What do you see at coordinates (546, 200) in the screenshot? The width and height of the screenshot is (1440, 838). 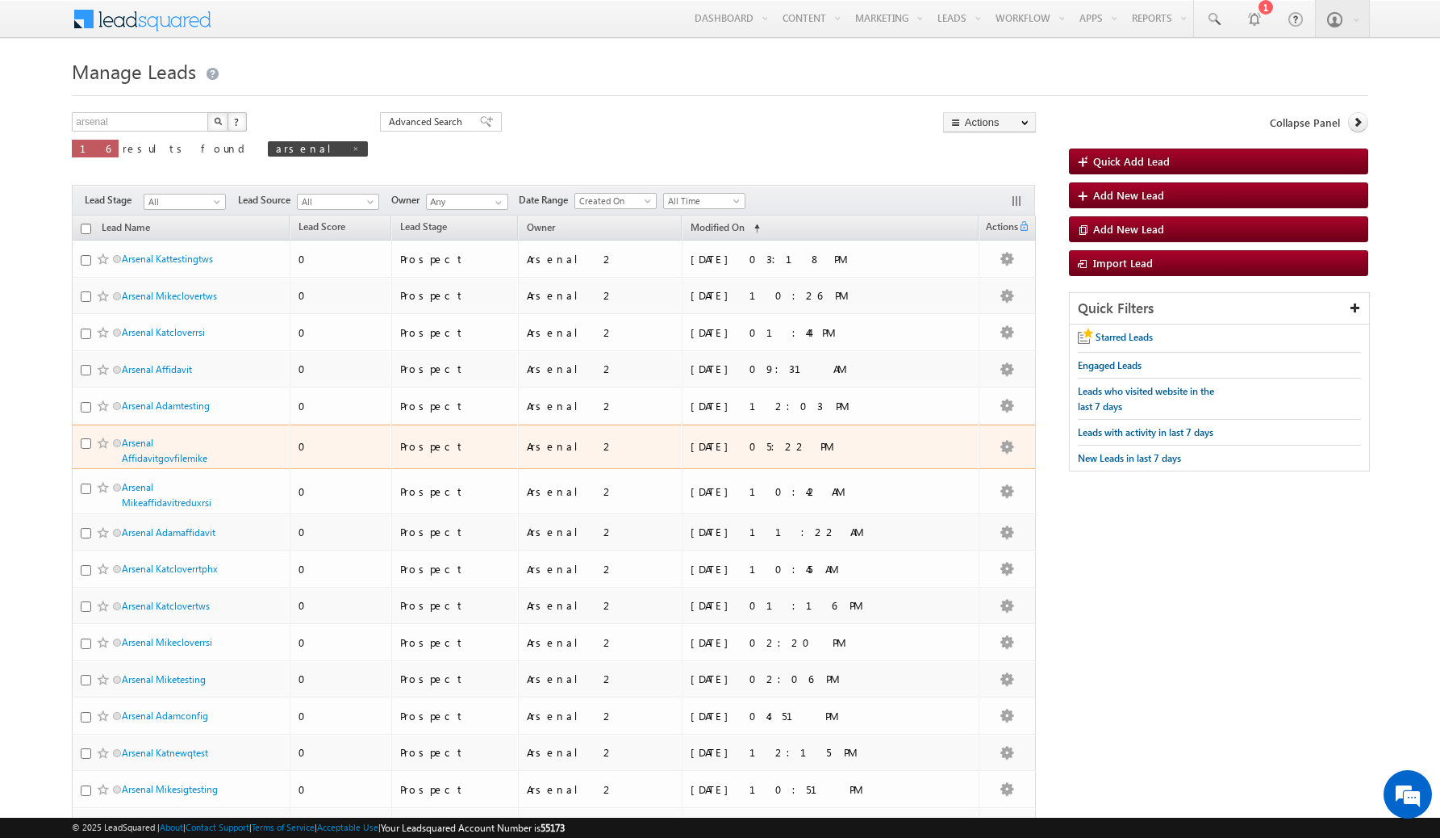 I see `span: Date Range` at bounding box center [546, 200].